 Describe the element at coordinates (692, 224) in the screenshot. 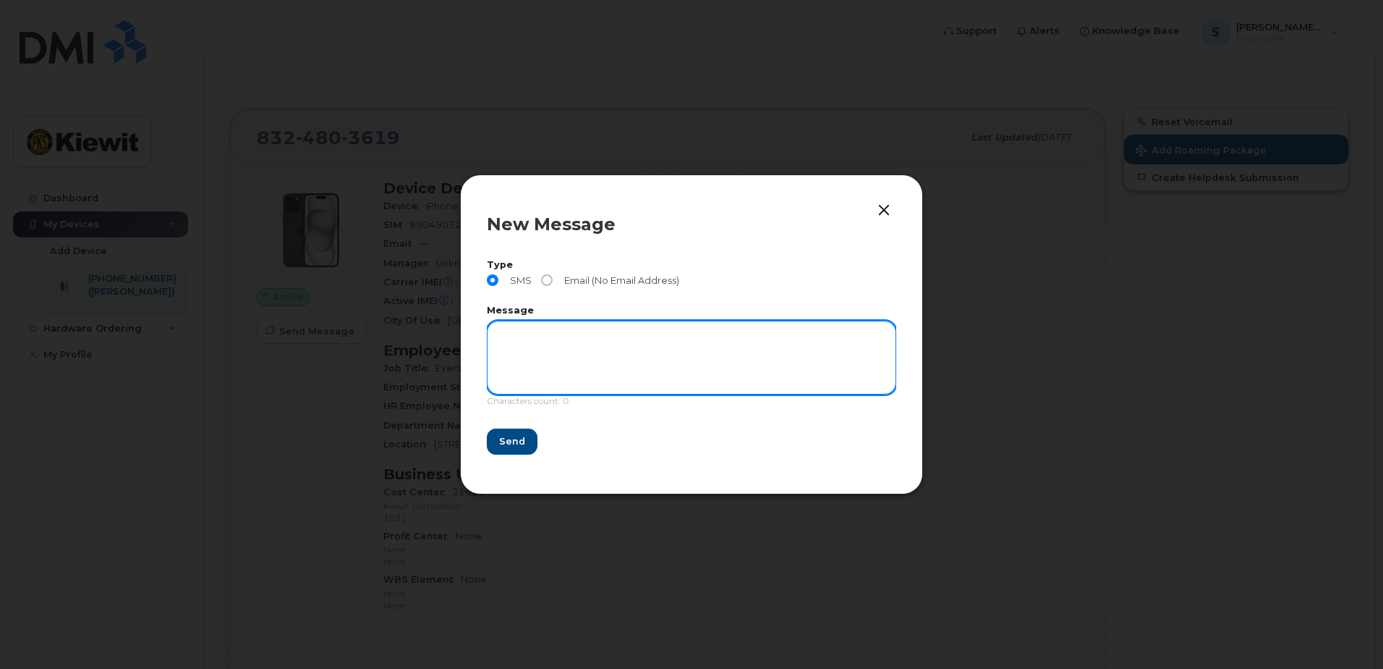

I see `div: New Message` at that location.